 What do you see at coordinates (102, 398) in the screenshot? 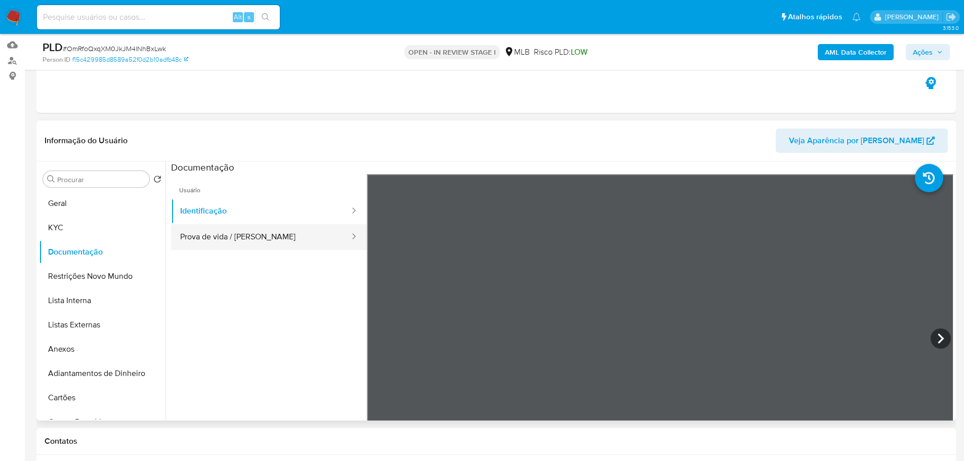
I see `button: Cartões` at bounding box center [102, 398].